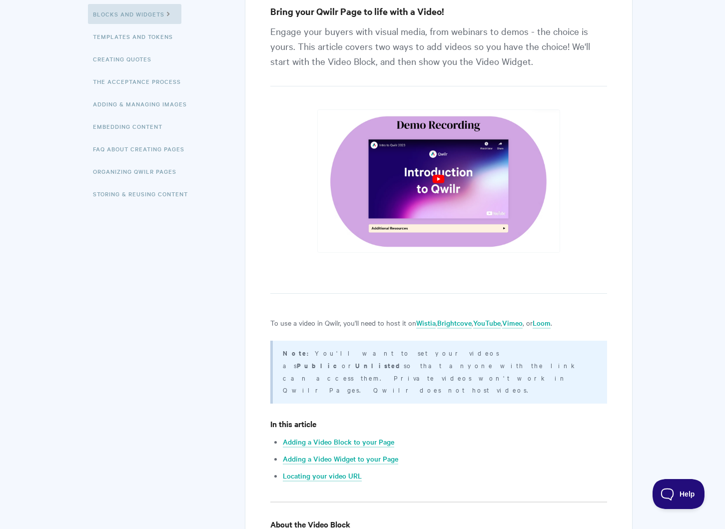 This screenshot has width=725, height=529. Describe the element at coordinates (486, 323) in the screenshot. I see `a: YouTube` at that location.